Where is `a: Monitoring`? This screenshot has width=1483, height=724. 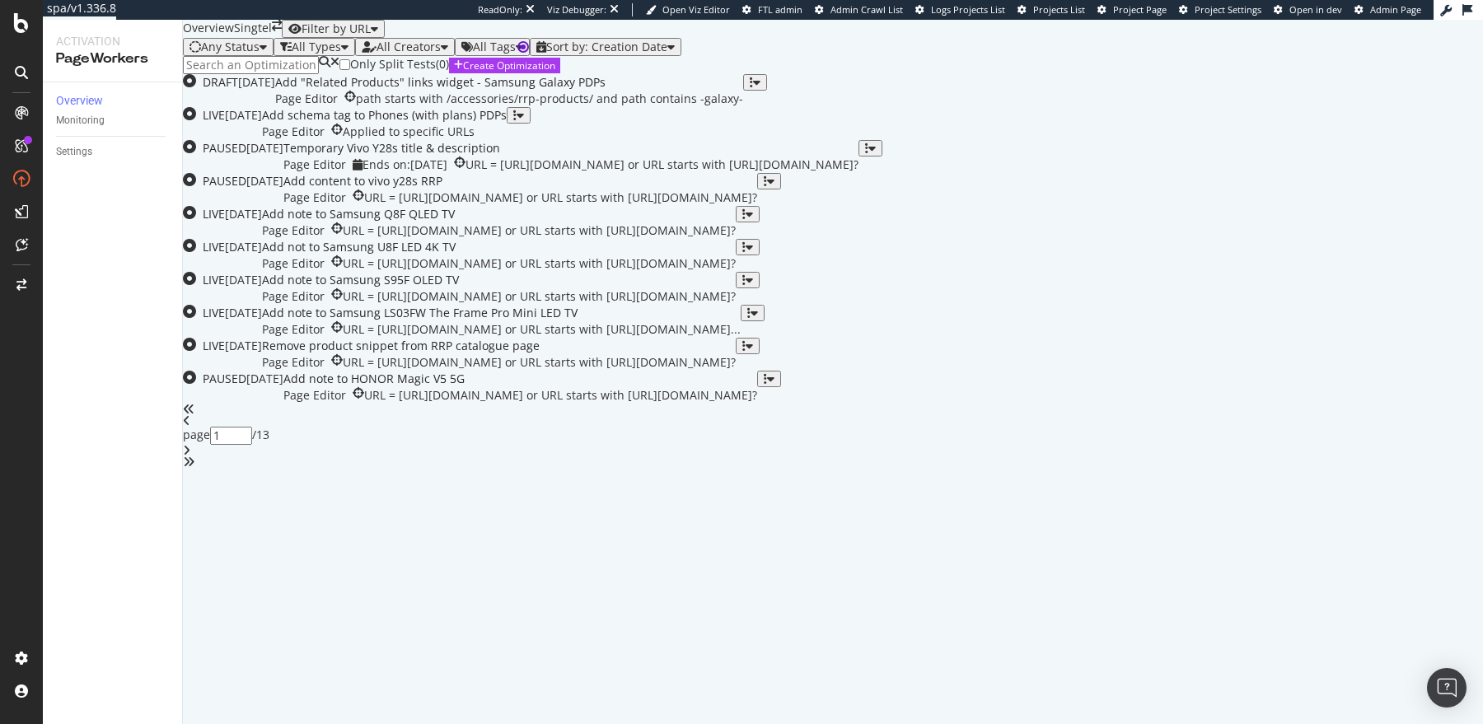 a: Monitoring is located at coordinates (113, 120).